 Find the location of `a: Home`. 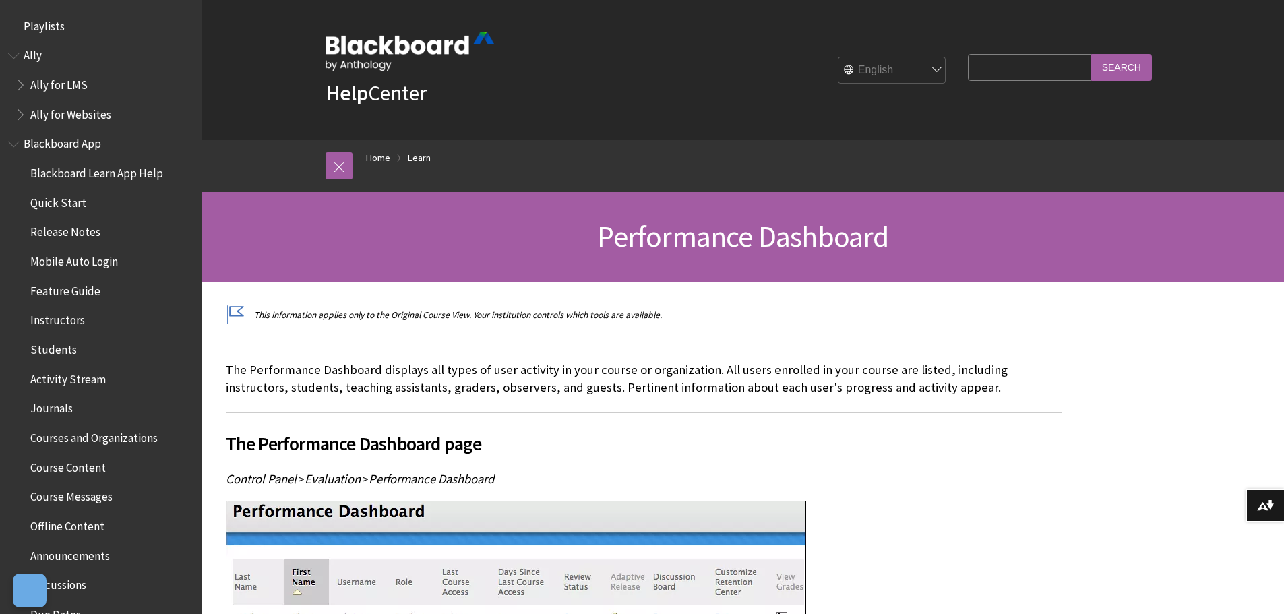

a: Home is located at coordinates (378, 158).